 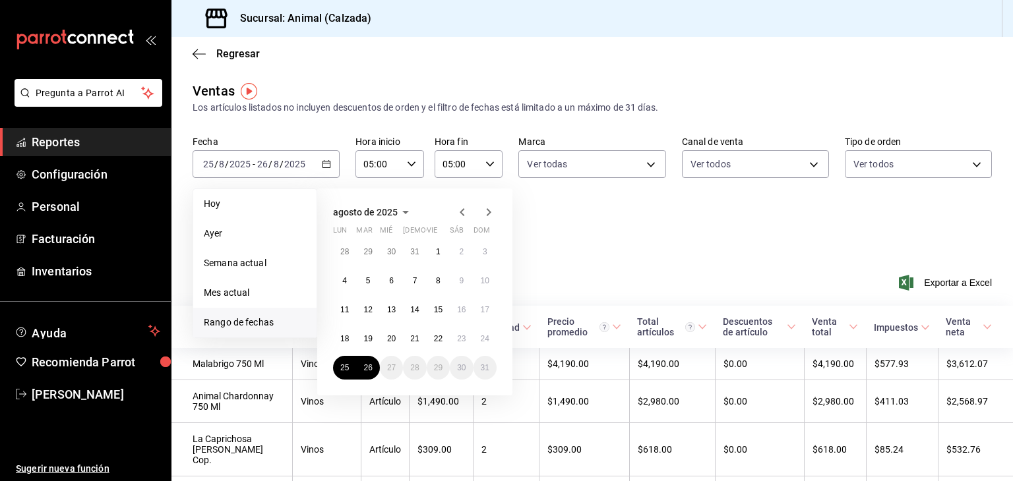 I want to click on abbr: 11 de agosto de 2025, so click(x=344, y=310).